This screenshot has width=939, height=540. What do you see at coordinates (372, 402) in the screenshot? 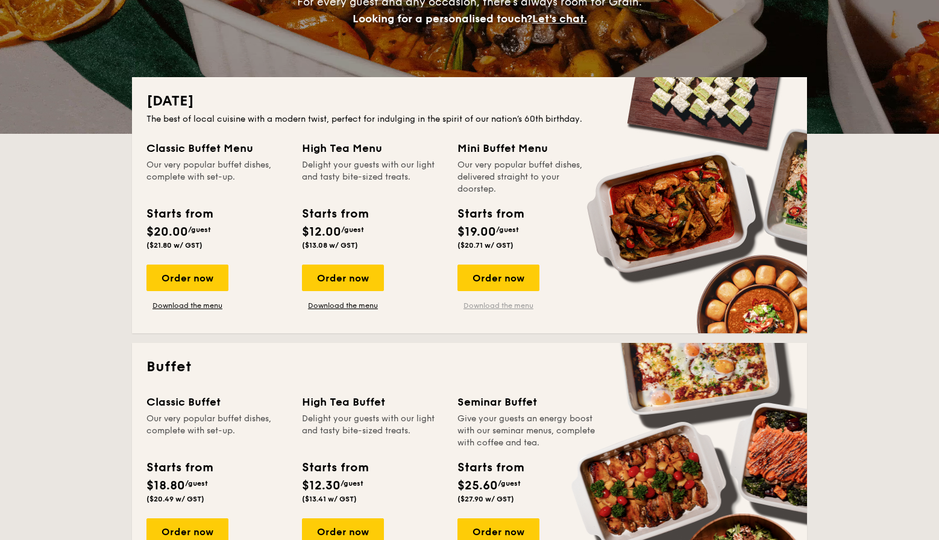
I see `div: High Tea Buffet` at bounding box center [372, 402].